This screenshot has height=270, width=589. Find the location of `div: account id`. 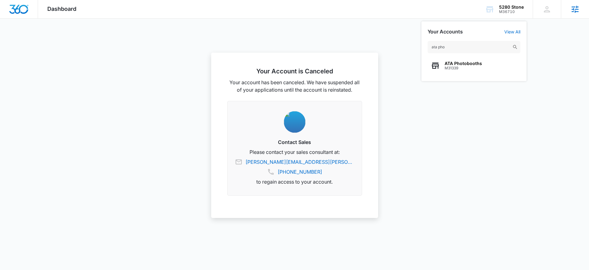

div: account id is located at coordinates (511, 12).